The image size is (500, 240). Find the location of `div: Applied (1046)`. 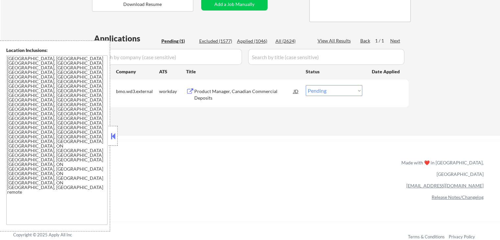

div: Applied (1046) is located at coordinates (254, 41).